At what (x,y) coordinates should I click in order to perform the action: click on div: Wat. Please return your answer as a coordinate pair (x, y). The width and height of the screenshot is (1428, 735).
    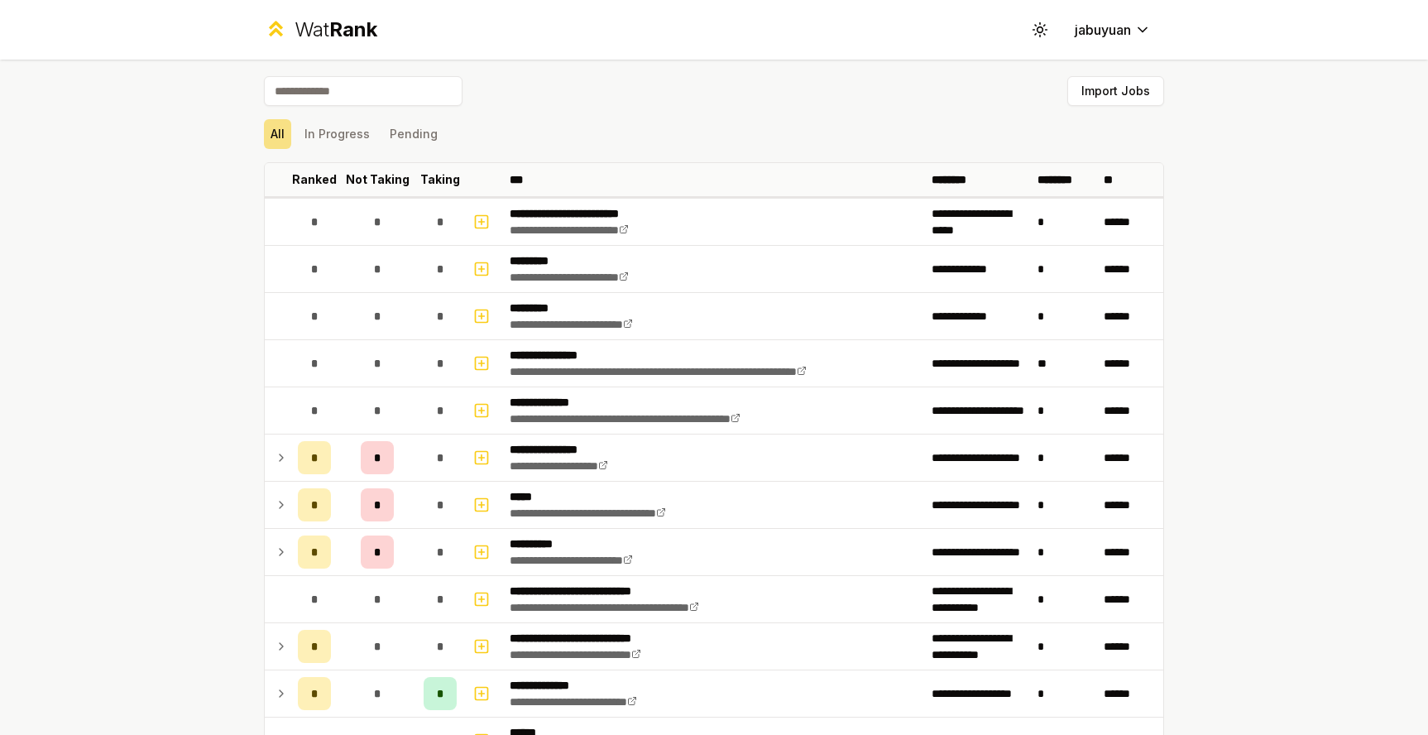
    Looking at the image, I should click on (336, 30).